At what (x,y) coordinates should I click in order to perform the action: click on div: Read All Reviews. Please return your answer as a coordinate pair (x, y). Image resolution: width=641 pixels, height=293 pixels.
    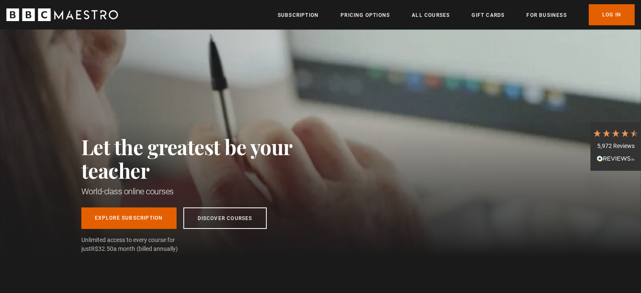
    Looking at the image, I should click on (615, 159).